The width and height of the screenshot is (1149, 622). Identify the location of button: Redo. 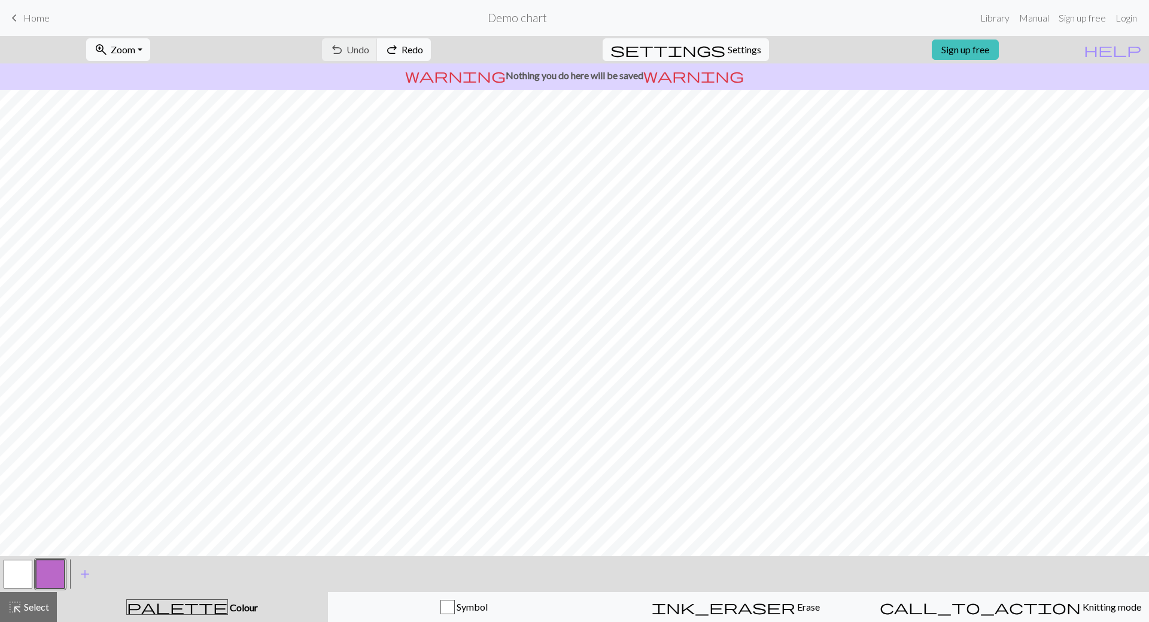
(404, 50).